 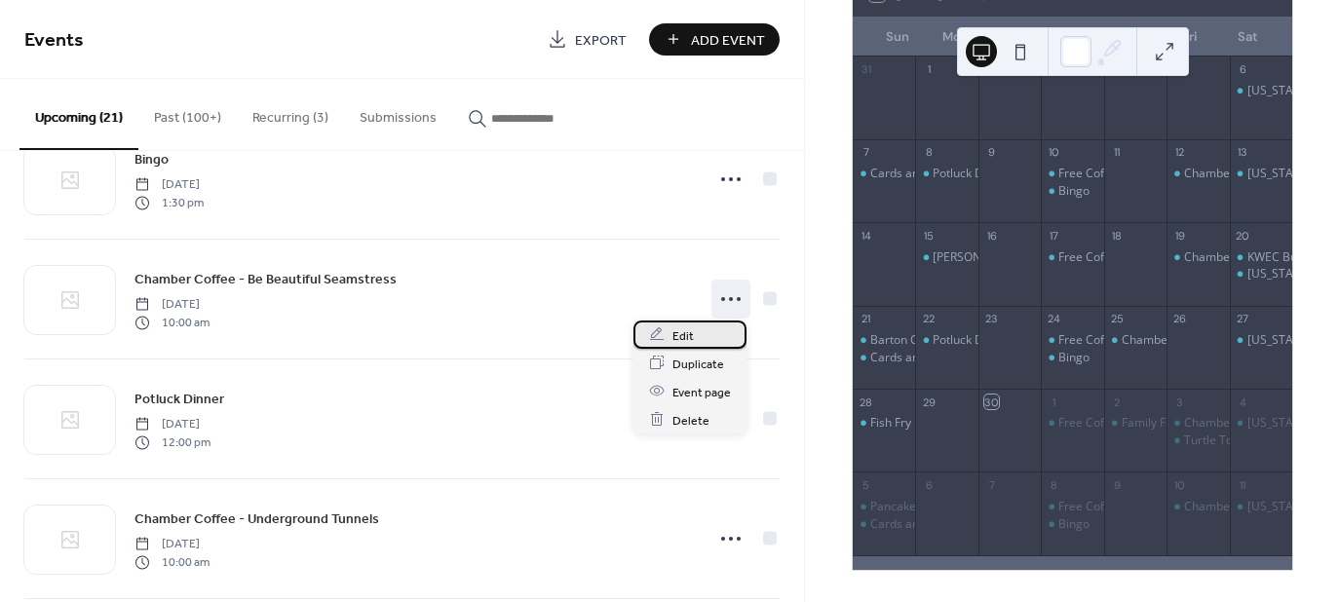 What do you see at coordinates (1243, 152) in the screenshot?
I see `div: 13` at bounding box center [1243, 152].